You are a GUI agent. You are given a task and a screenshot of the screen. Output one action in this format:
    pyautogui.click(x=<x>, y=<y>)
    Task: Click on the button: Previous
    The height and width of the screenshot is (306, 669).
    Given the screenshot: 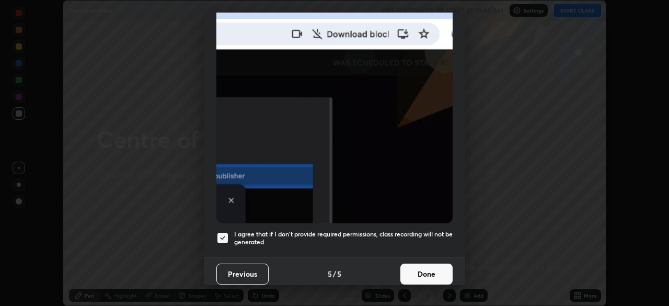 What is the action you would take?
    pyautogui.click(x=242, y=274)
    